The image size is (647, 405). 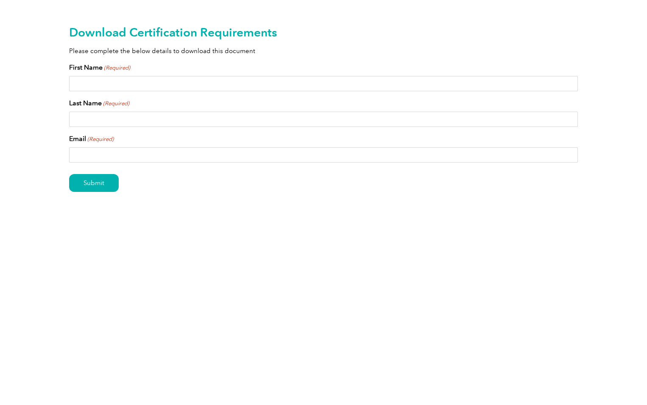 I want to click on label: Last Name, so click(x=99, y=103).